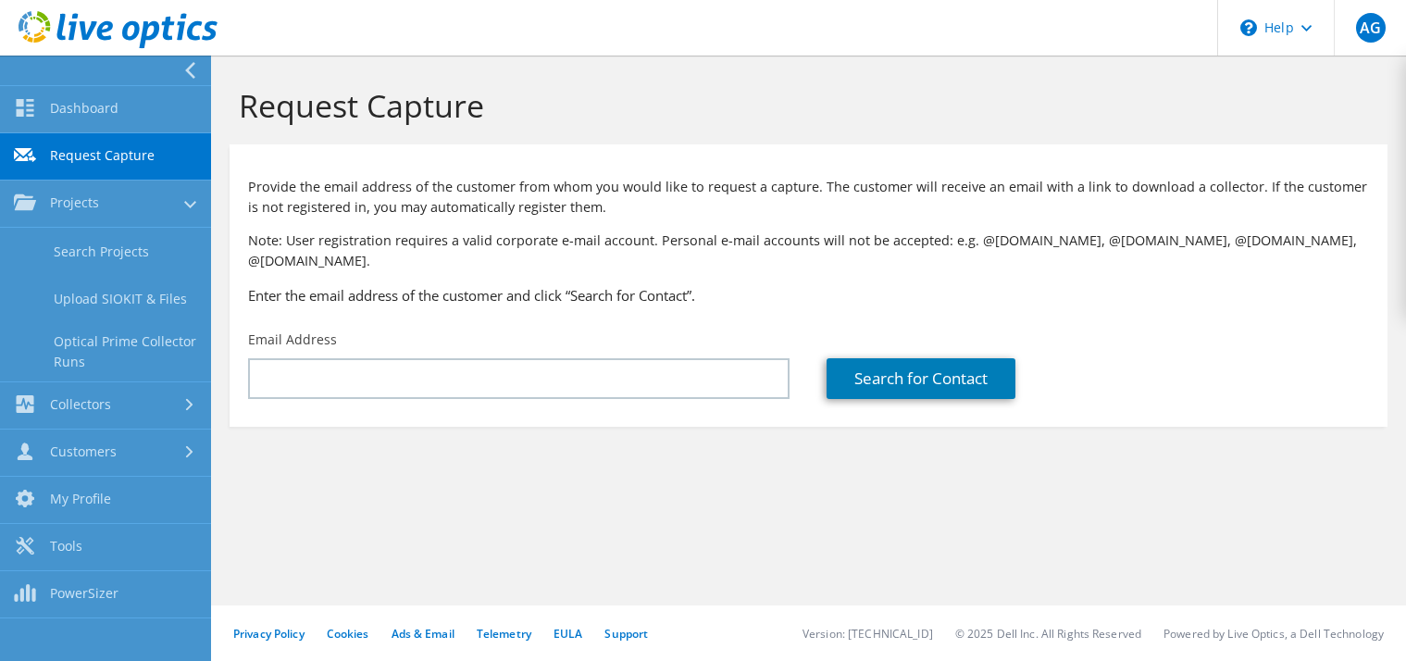 This screenshot has height=661, width=1406. What do you see at coordinates (293, 340) in the screenshot?
I see `label: Email Address` at bounding box center [293, 340].